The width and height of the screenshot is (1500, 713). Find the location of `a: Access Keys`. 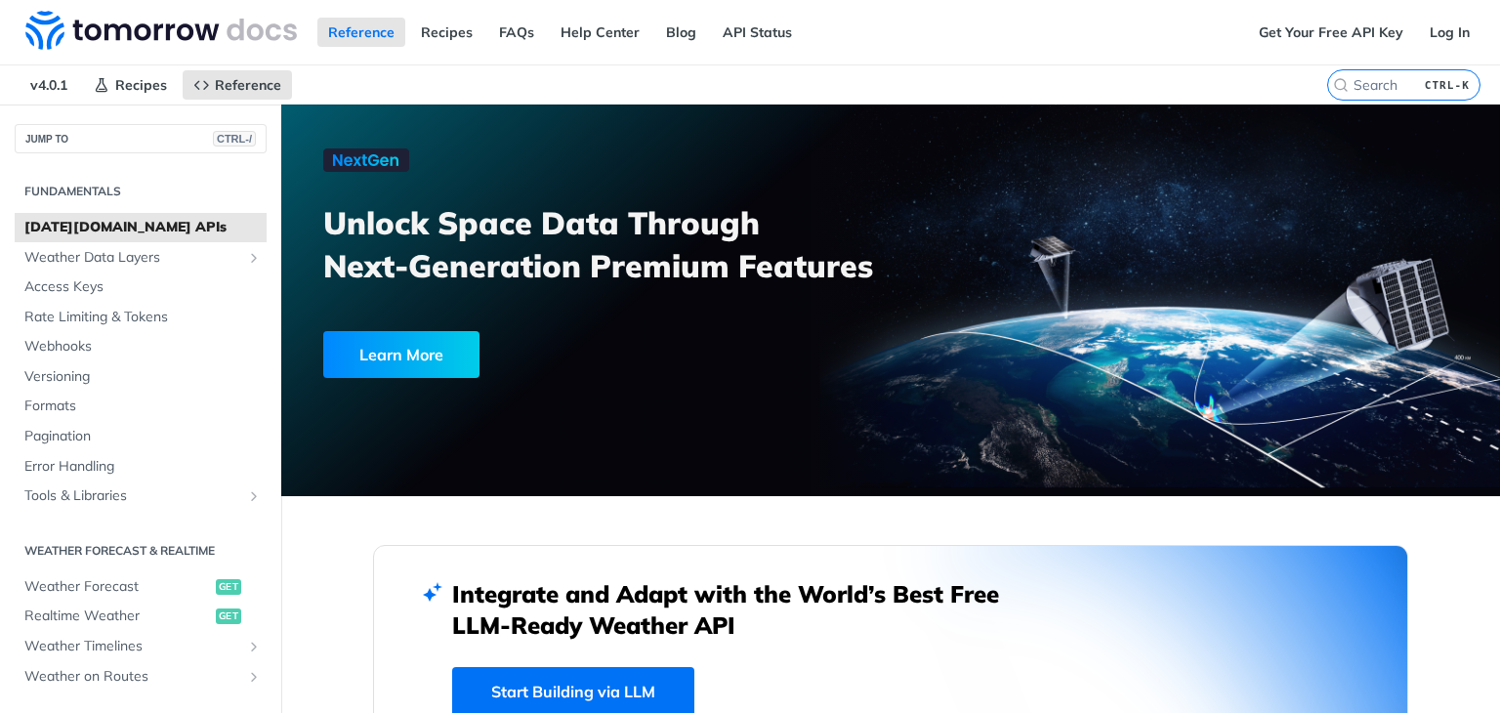

a: Access Keys is located at coordinates (141, 287).